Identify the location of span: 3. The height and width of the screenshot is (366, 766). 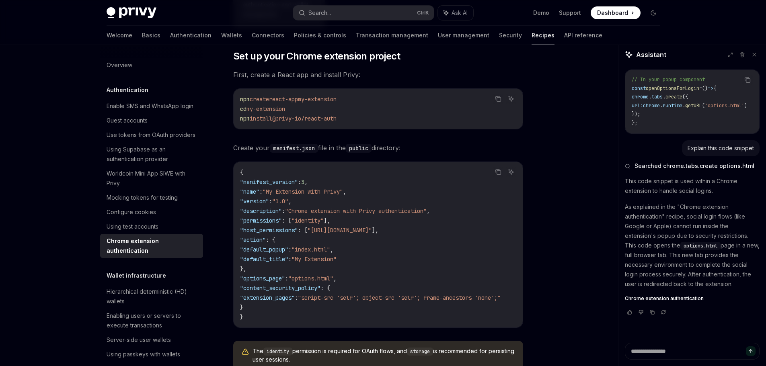
(303, 182).